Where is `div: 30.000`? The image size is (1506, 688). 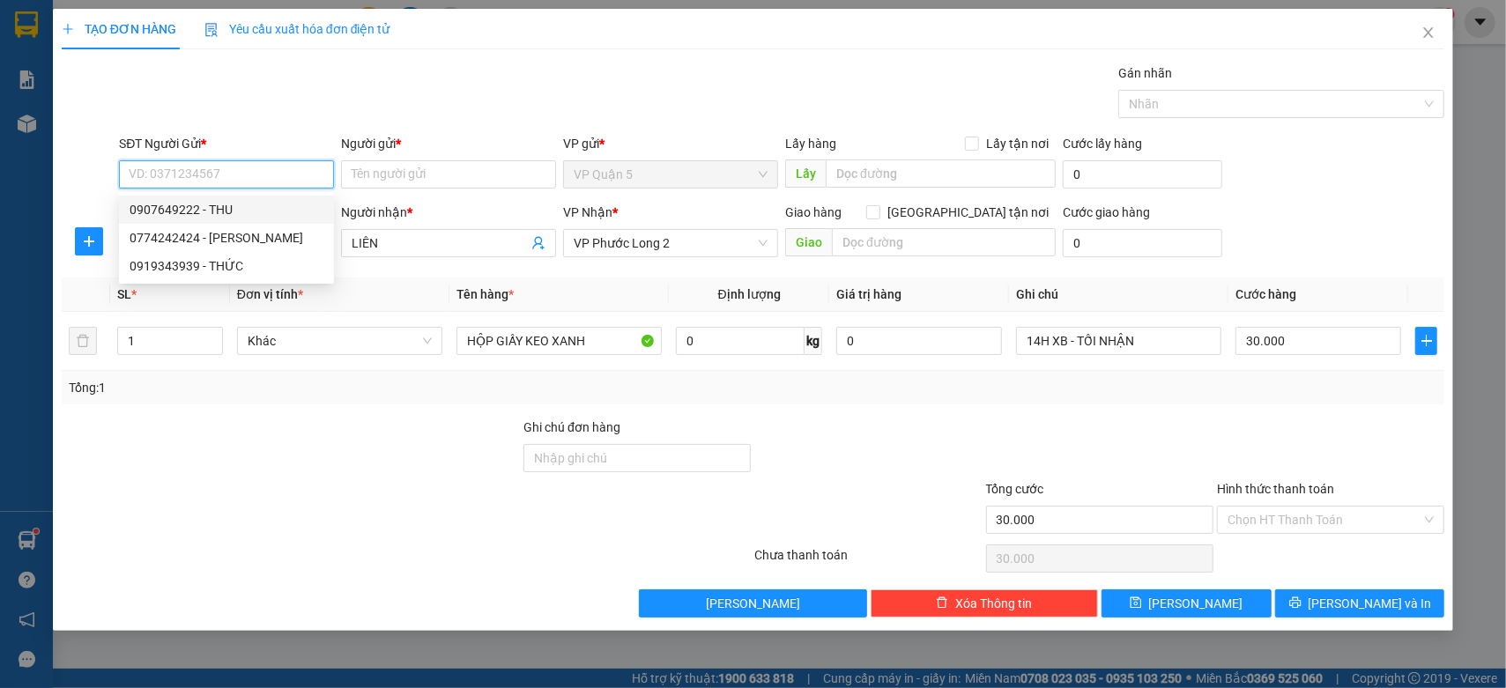 div: 30.000 is located at coordinates (226, 126).